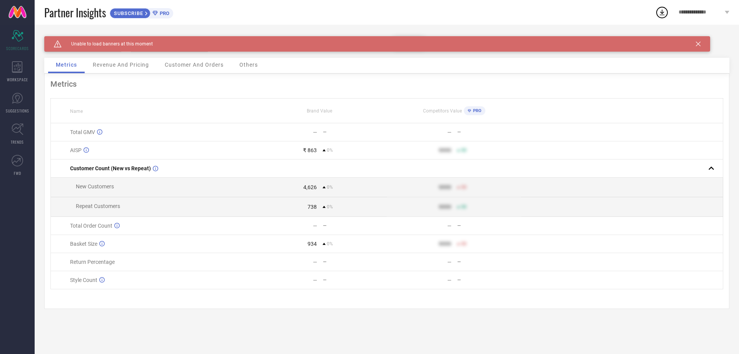 The width and height of the screenshot is (739, 354). I want to click on span: Others, so click(249, 65).